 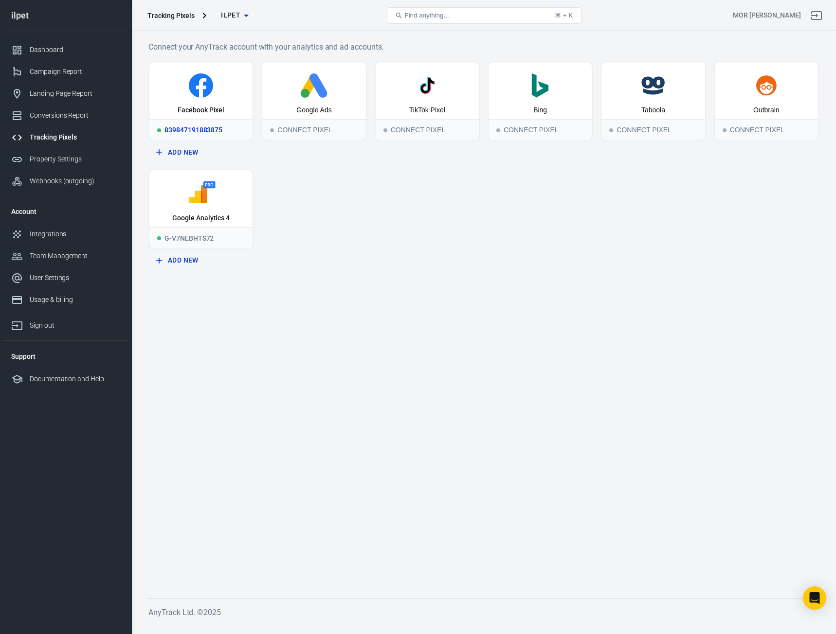 I want to click on div: Open Intercom Messenger, so click(x=814, y=598).